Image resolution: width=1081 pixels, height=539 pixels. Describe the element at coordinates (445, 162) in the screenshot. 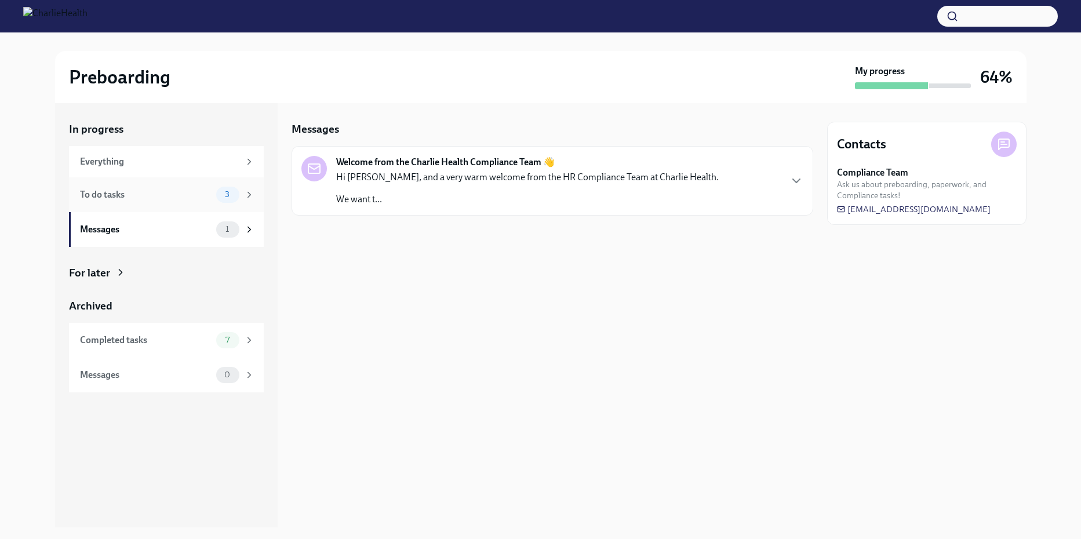

I see `strong: Welcome from the Charlie Health Compliance Team 👋` at that location.